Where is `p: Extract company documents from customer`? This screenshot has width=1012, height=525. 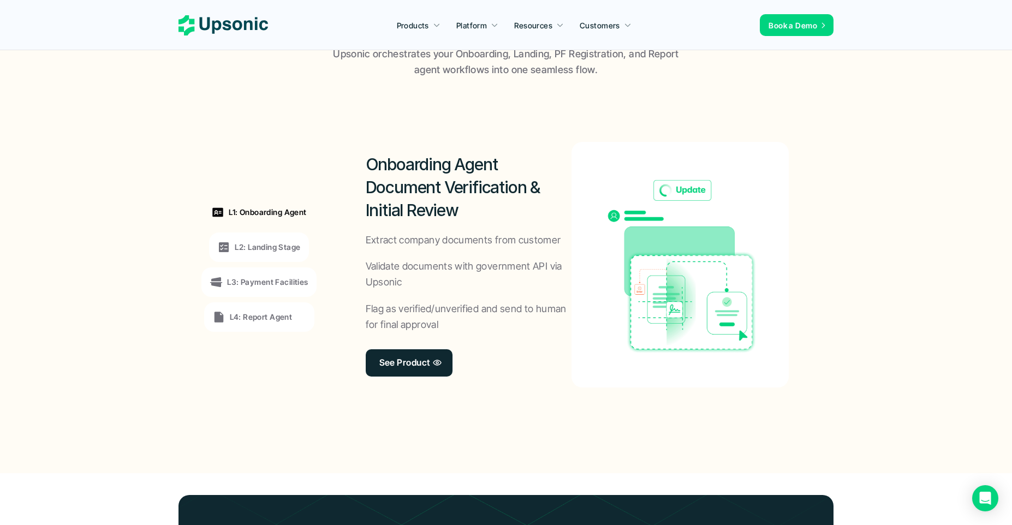
p: Extract company documents from customer is located at coordinates (463, 240).